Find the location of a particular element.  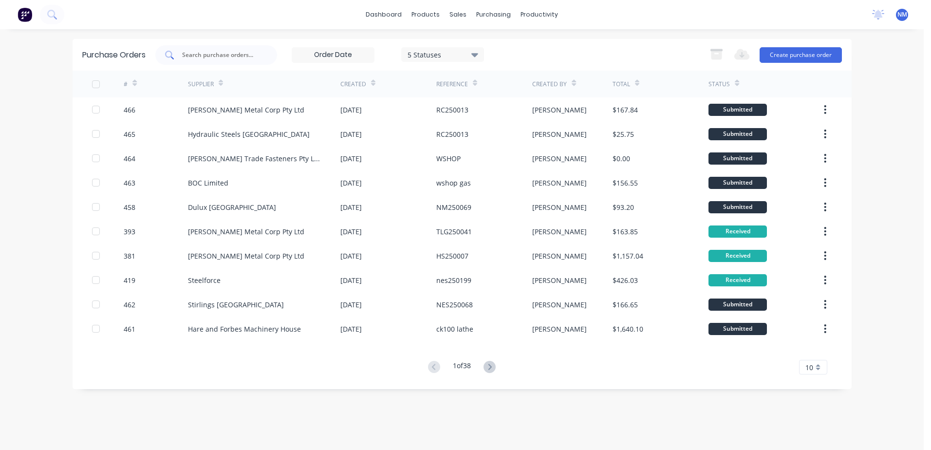

div: purchasing is located at coordinates (493, 15).